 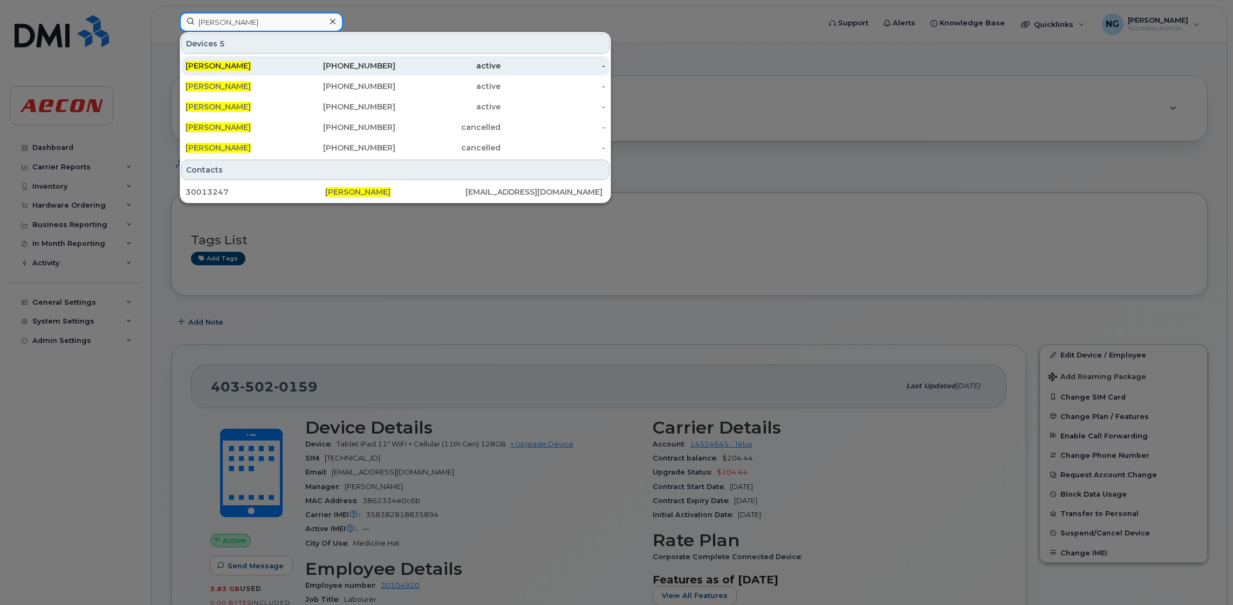 What do you see at coordinates (222, 44) in the screenshot?
I see `span: 5` at bounding box center [222, 44].